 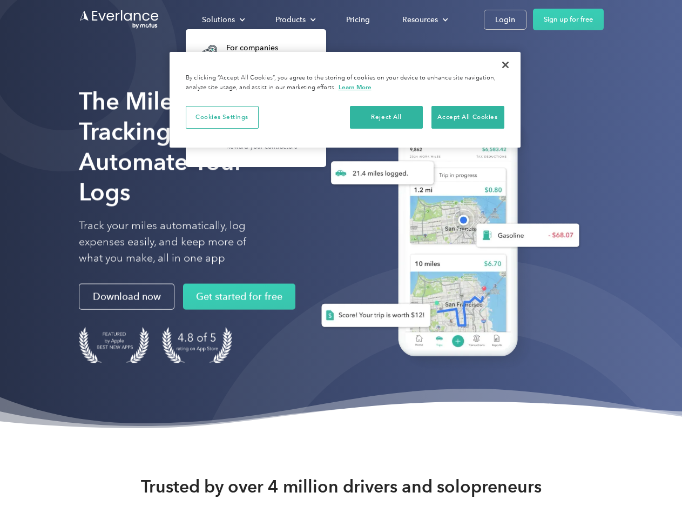 What do you see at coordinates (505, 19) in the screenshot?
I see `div: Login` at bounding box center [505, 19].